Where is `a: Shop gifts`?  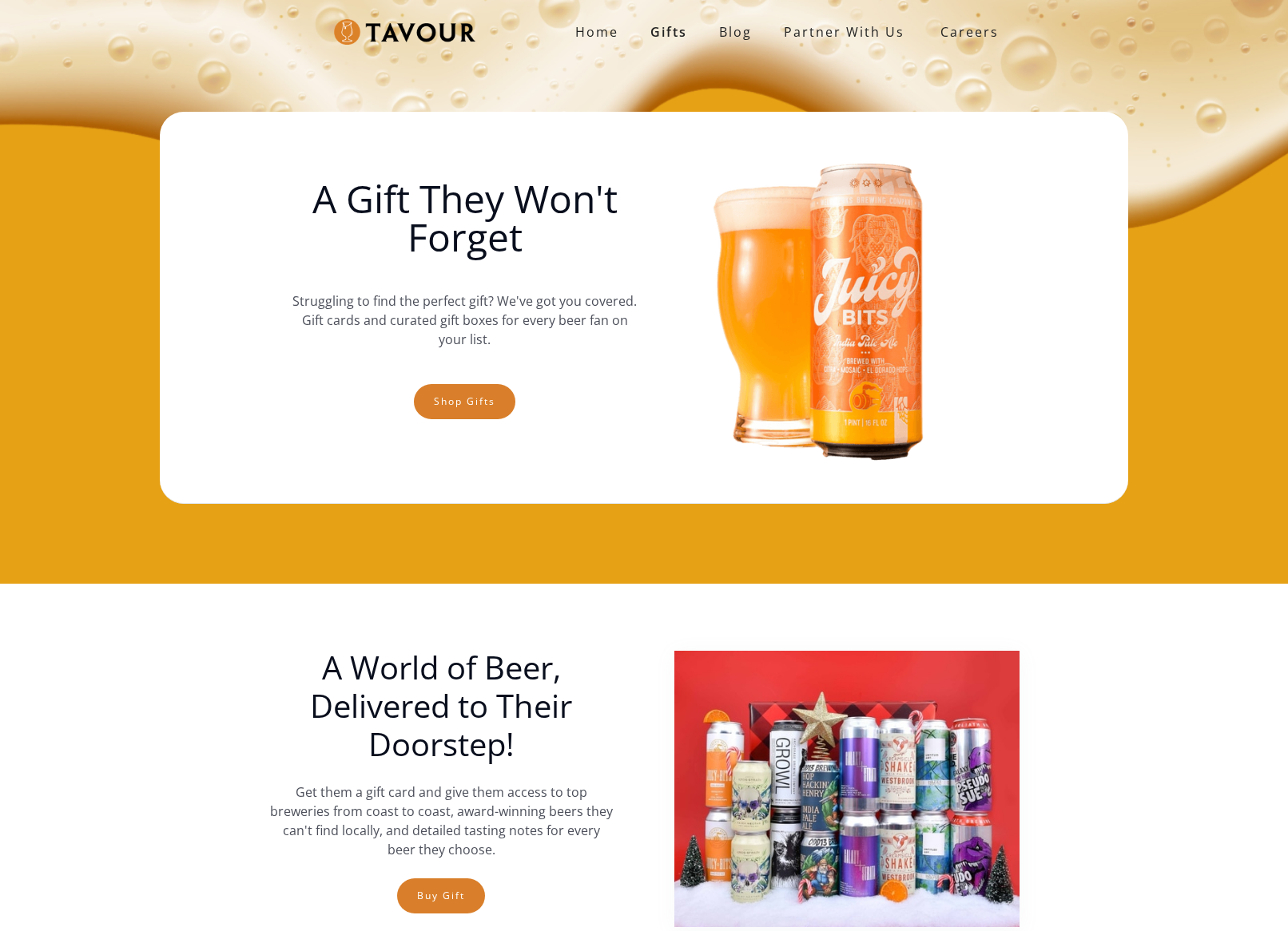 a: Shop gifts is located at coordinates (464, 402).